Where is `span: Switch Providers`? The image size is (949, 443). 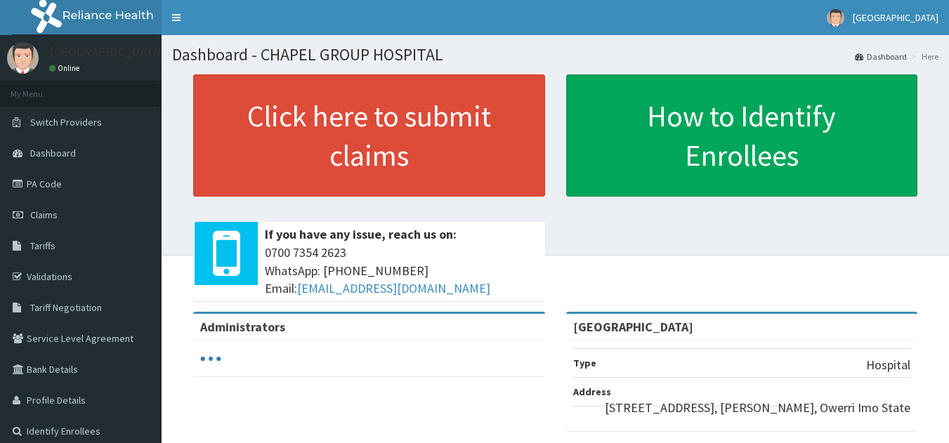
span: Switch Providers is located at coordinates (66, 122).